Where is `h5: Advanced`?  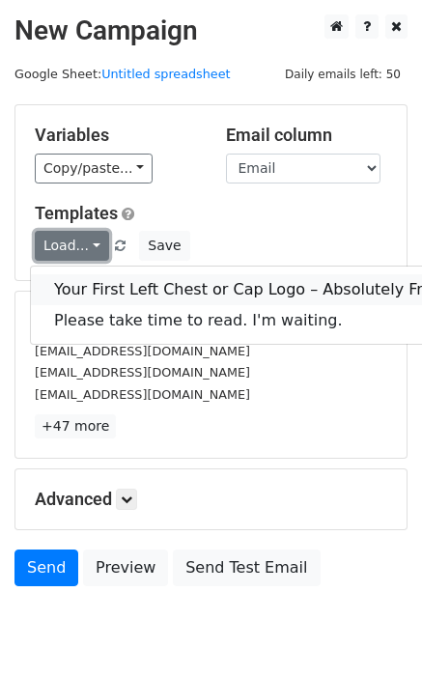 h5: Advanced is located at coordinates (211, 500).